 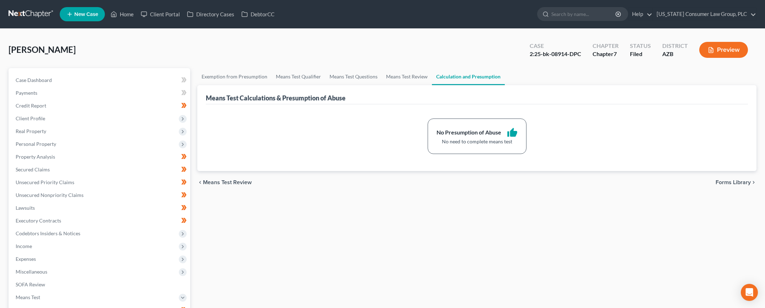 What do you see at coordinates (28, 297) in the screenshot?
I see `span: Means Test` at bounding box center [28, 297].